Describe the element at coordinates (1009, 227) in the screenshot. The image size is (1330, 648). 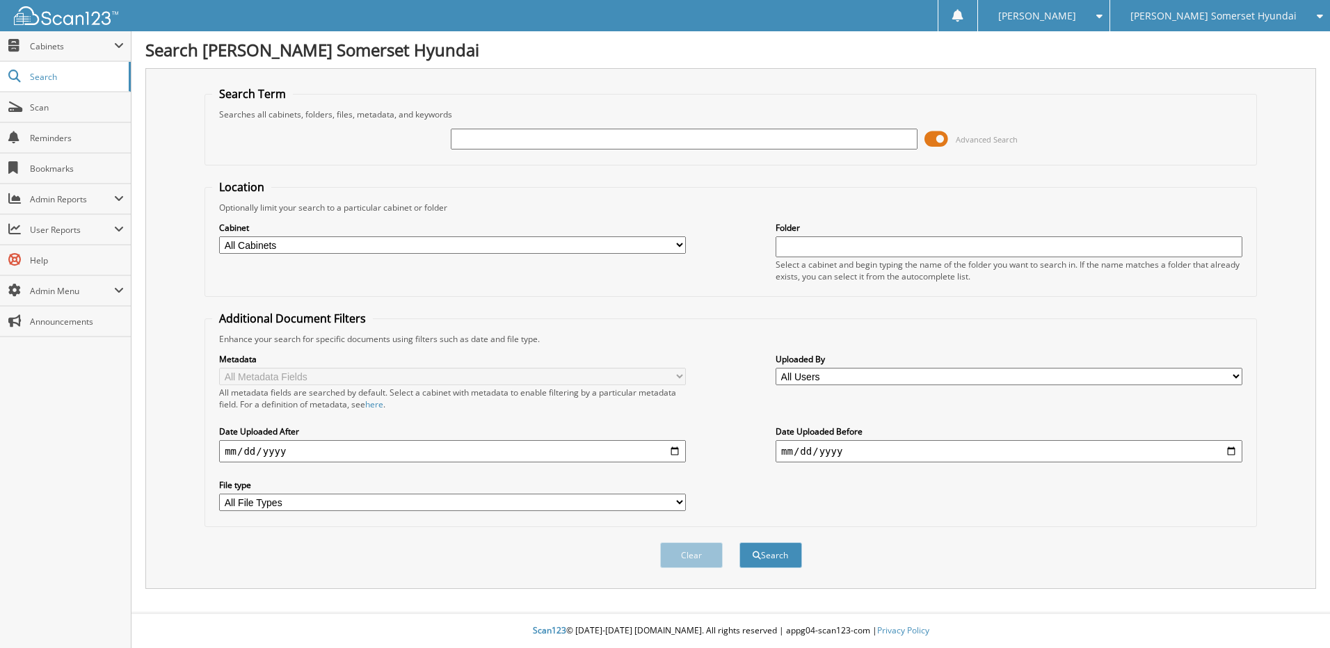
I see `label: Folder` at that location.